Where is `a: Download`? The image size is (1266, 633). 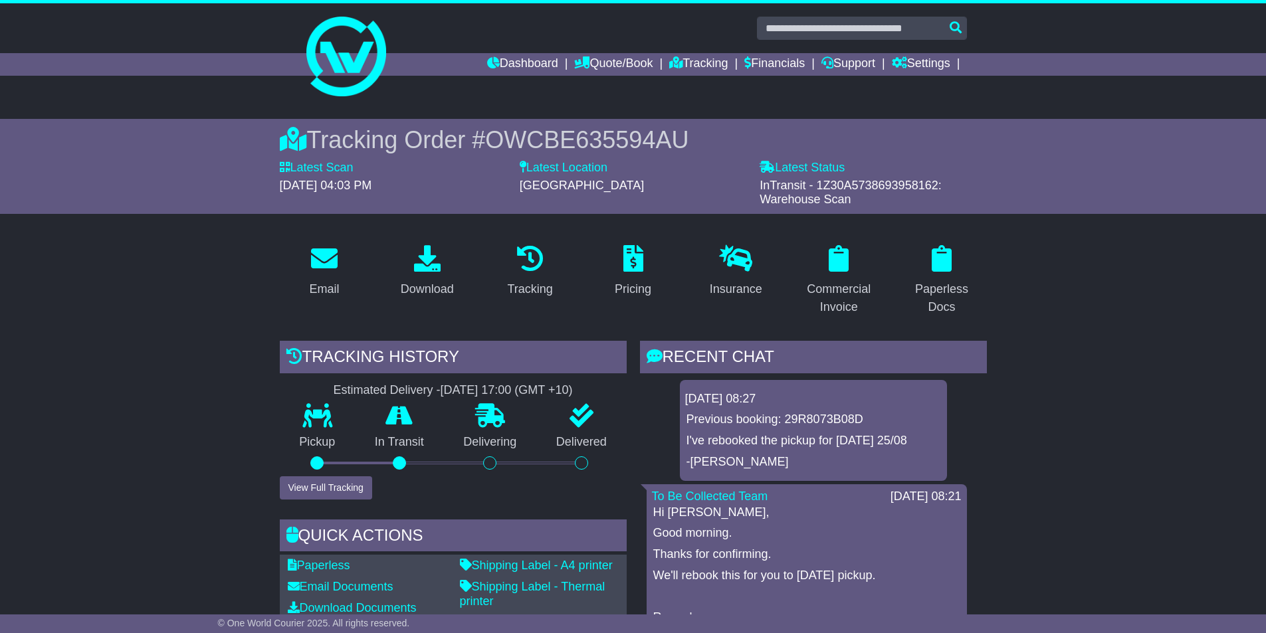 a: Download is located at coordinates (427, 272).